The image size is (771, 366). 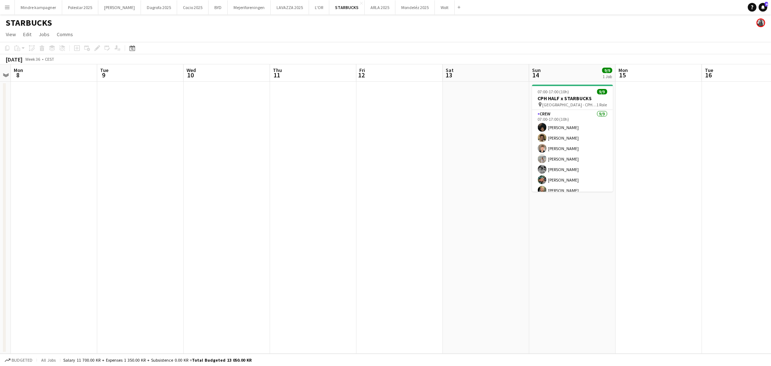 What do you see at coordinates (44, 34) in the screenshot?
I see `a: Jobs` at bounding box center [44, 34].